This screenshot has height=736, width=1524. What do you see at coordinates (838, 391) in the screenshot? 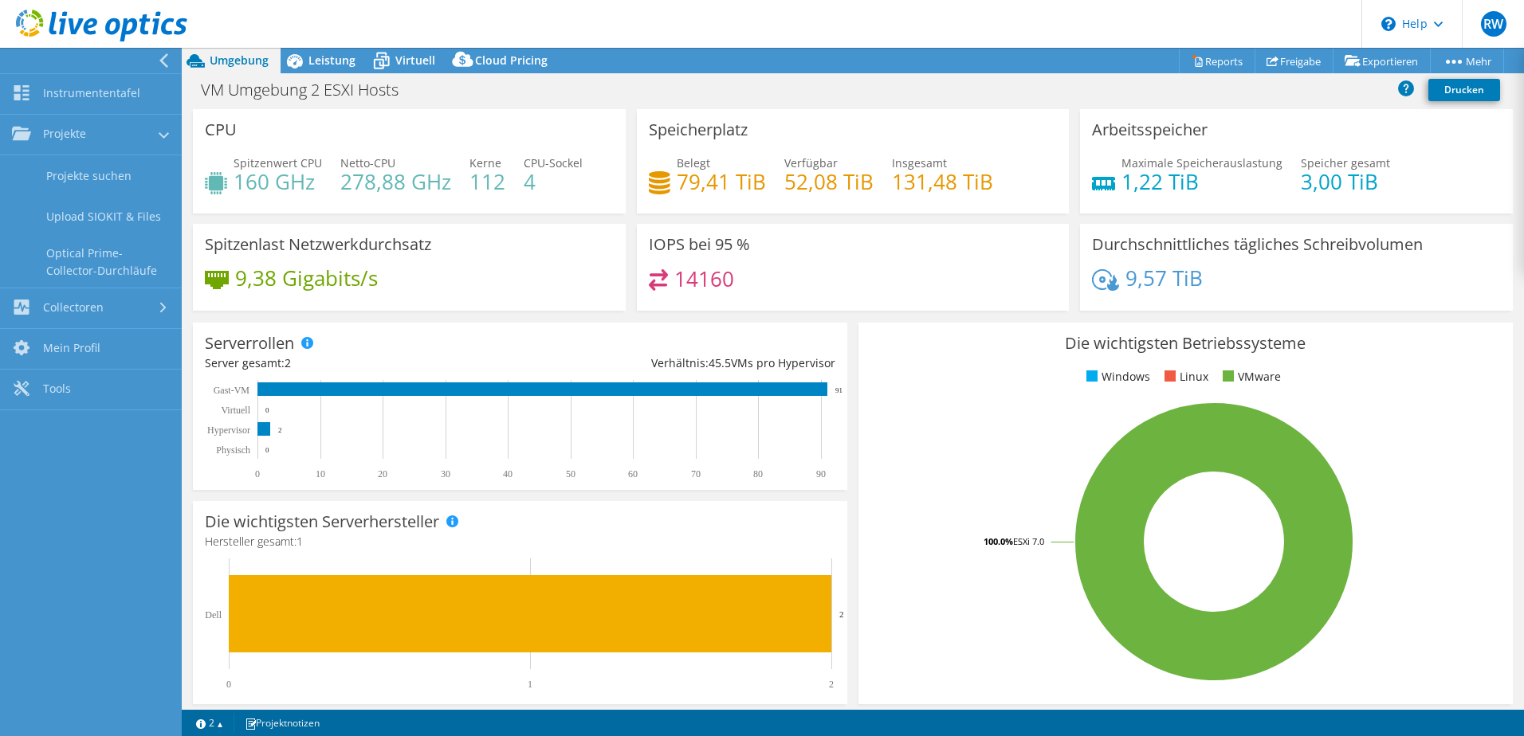
I see `text: 91` at bounding box center [838, 391].